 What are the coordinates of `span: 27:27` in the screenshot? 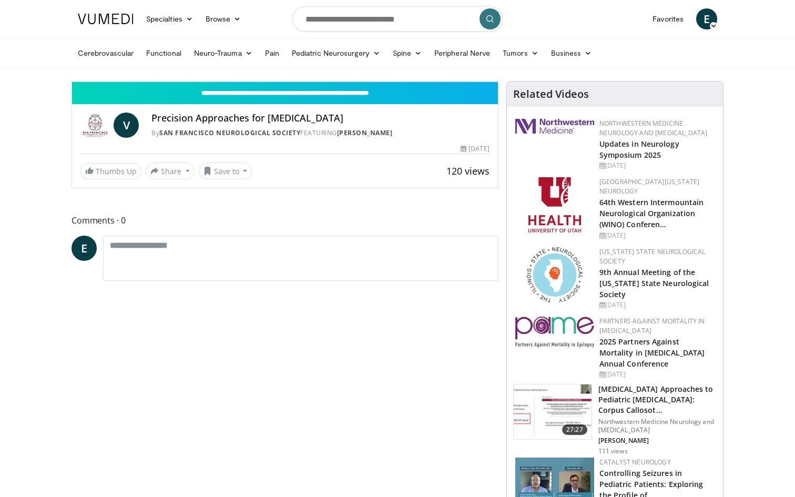 It's located at (575, 430).